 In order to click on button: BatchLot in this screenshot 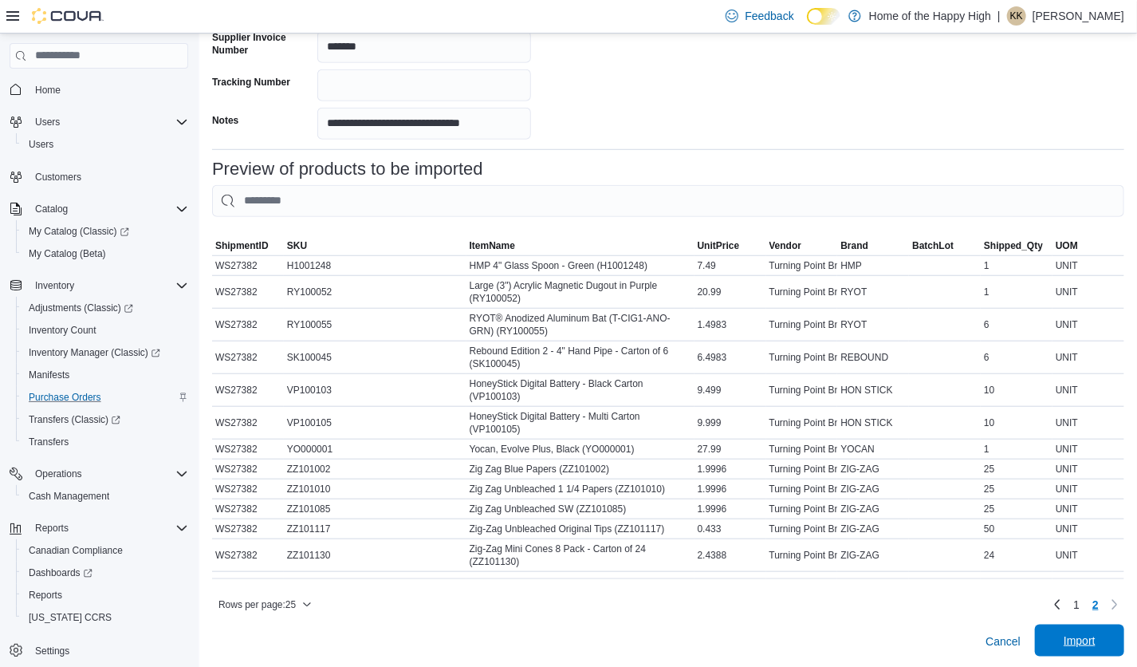, I will do `click(945, 246)`.